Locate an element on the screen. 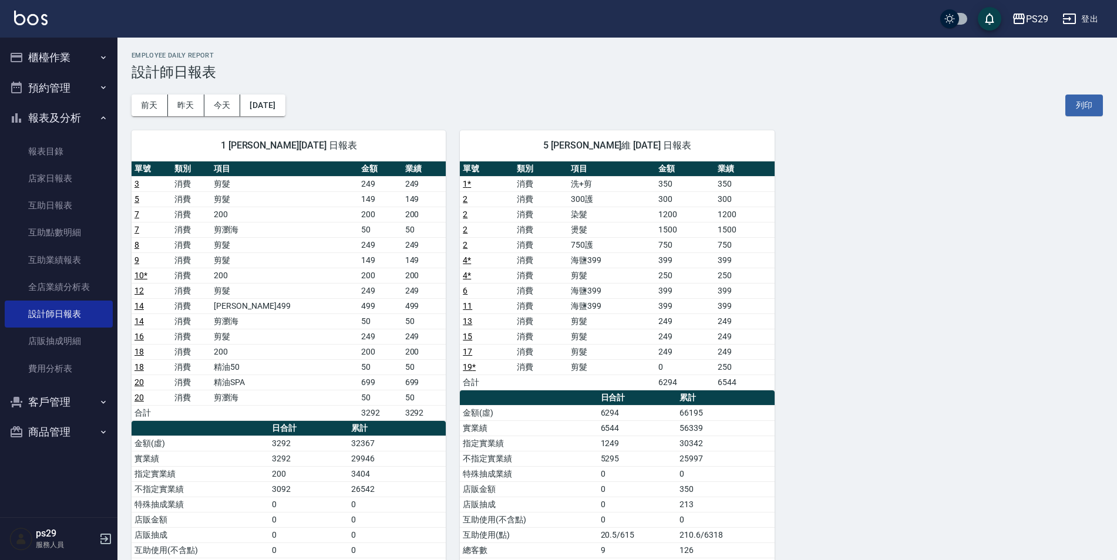  button: 前天 is located at coordinates (150, 105).